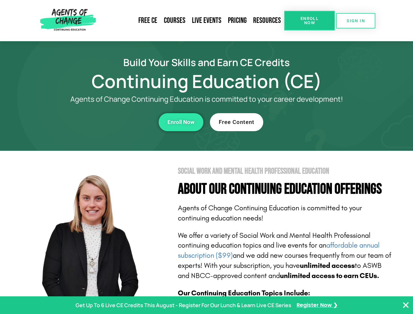  Describe the element at coordinates (207, 81) in the screenshot. I see `h1: Continuing Education (CE)` at that location.